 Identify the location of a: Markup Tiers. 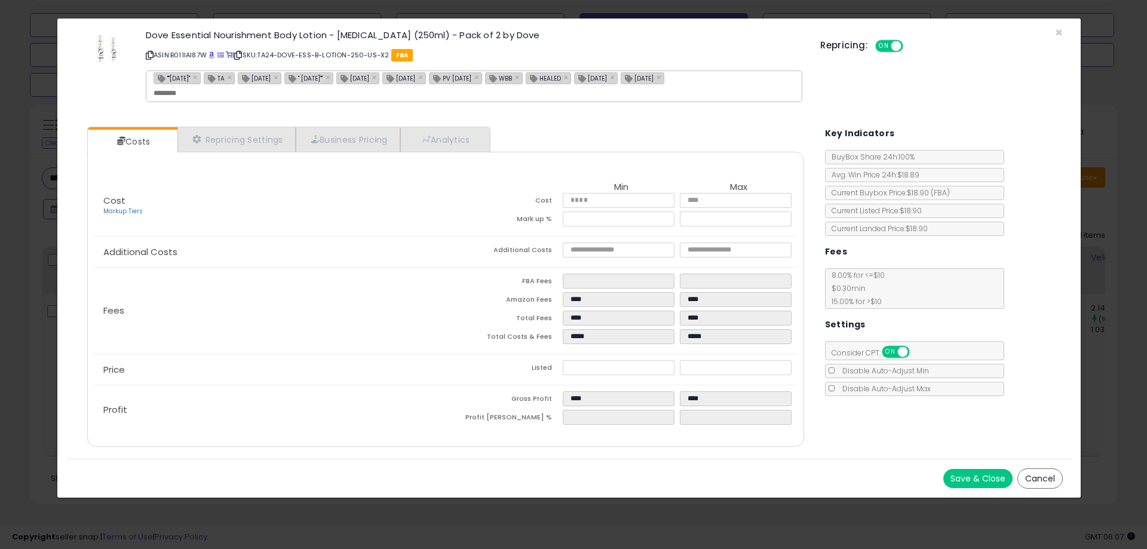
(123, 211).